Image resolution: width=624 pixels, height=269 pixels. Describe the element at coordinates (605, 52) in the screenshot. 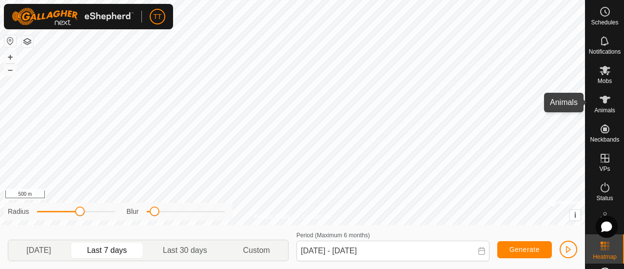

I see `span: Notifications` at that location.